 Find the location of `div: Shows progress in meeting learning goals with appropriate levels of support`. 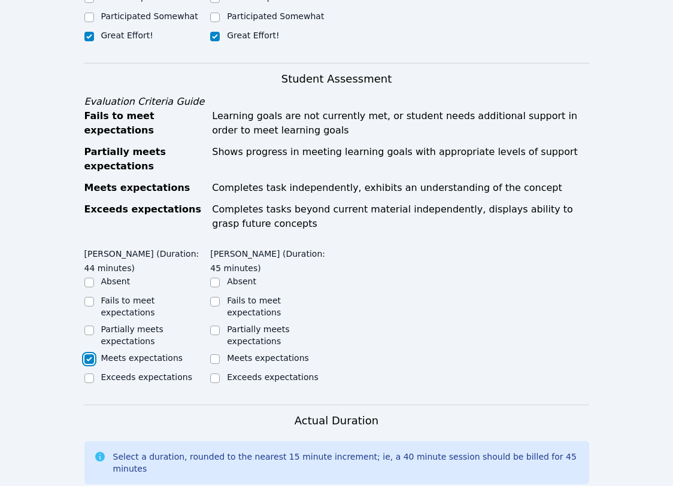

div: Shows progress in meeting learning goals with appropriate levels of support is located at coordinates (400, 159).